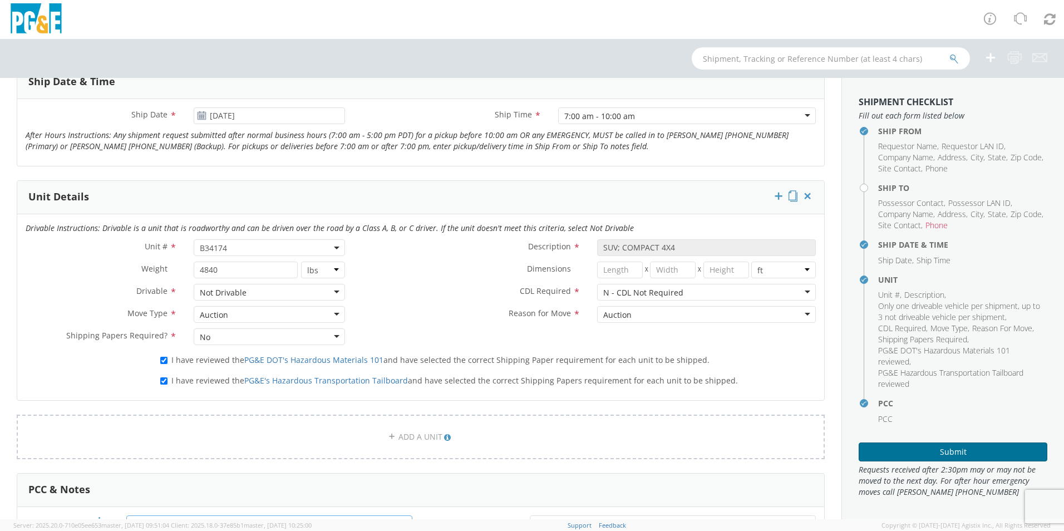  What do you see at coordinates (36, 19) in the screenshot?
I see `img: pge-logo-06675f144f4cfa6a6814.png` at bounding box center [36, 19].